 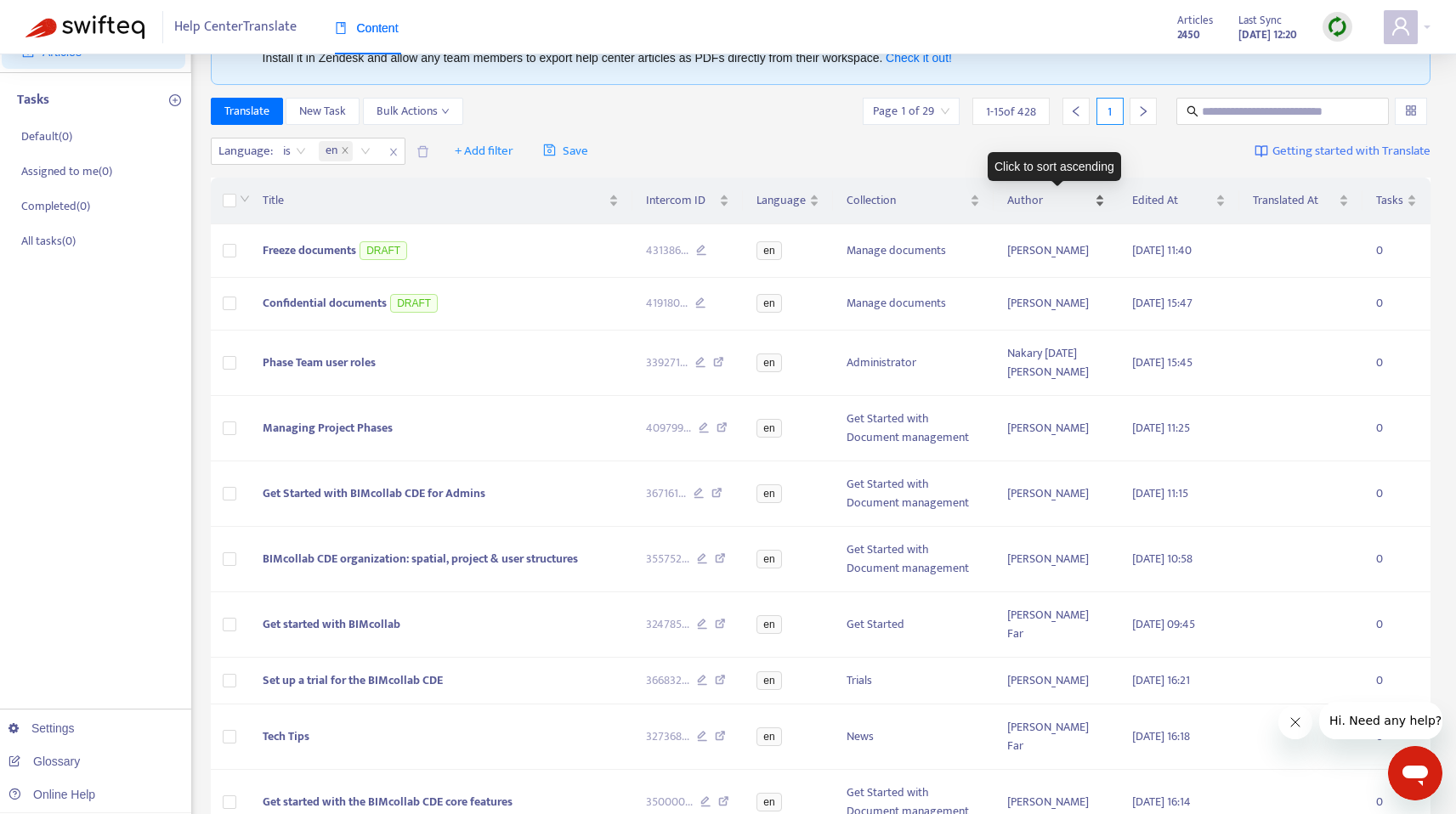 What do you see at coordinates (434, 201) in the screenshot?
I see `span: Title` at bounding box center [434, 201].